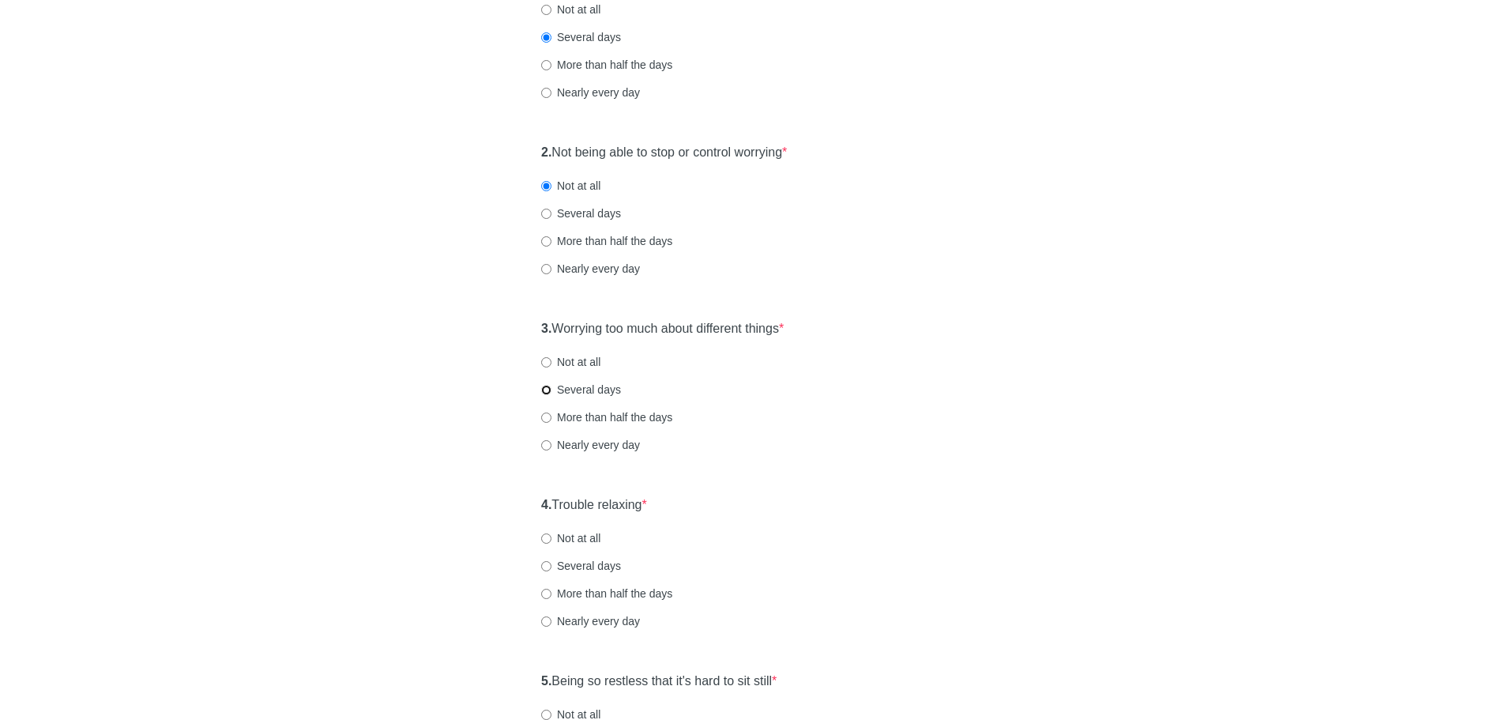 The width and height of the screenshot is (1505, 720). What do you see at coordinates (664, 153) in the screenshot?
I see `label: Not being able to stop or control worrying` at bounding box center [664, 153].